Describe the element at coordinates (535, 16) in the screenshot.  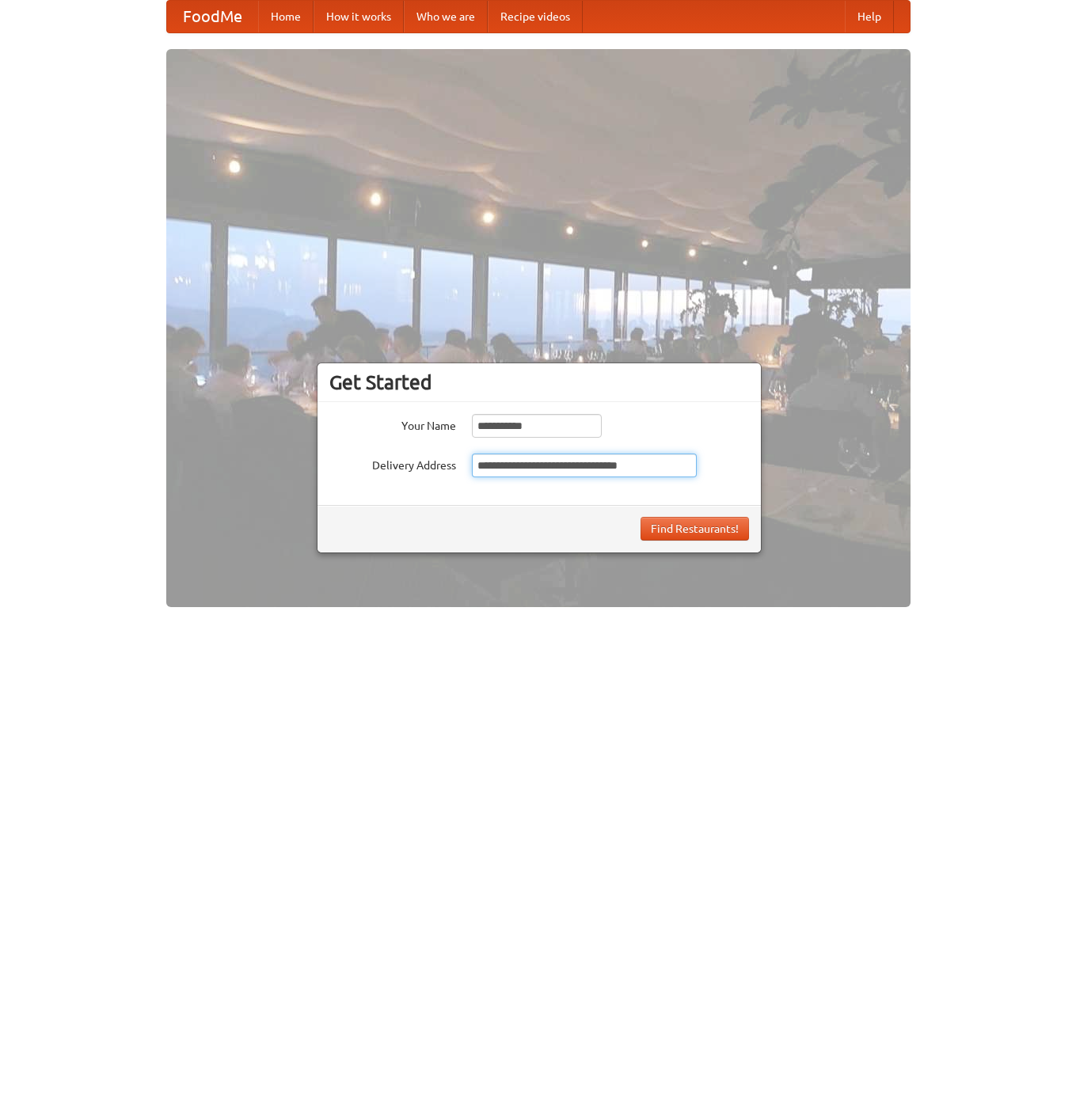
I see `a: Recipe videos` at that location.